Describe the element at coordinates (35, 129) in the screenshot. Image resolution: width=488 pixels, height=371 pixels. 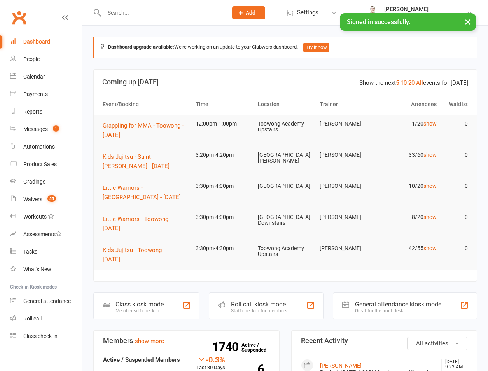
I see `div: Messages` at that location.